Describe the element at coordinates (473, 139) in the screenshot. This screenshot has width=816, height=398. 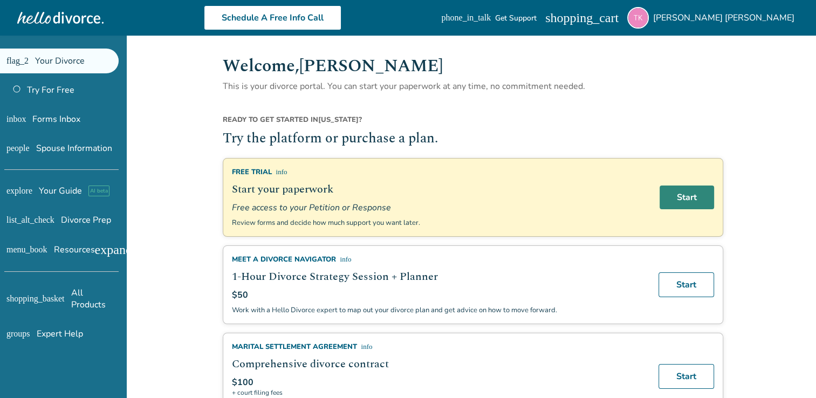
I see `h2: Try the platform or purchase a plan.` at that location.